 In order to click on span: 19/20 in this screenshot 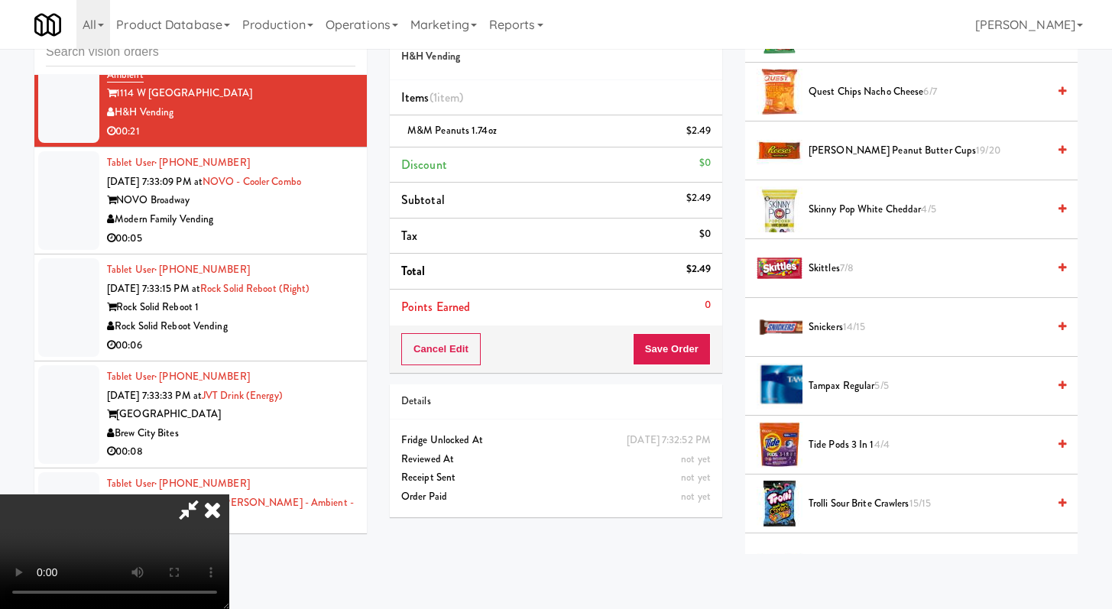, I will do `click(988, 150)`.